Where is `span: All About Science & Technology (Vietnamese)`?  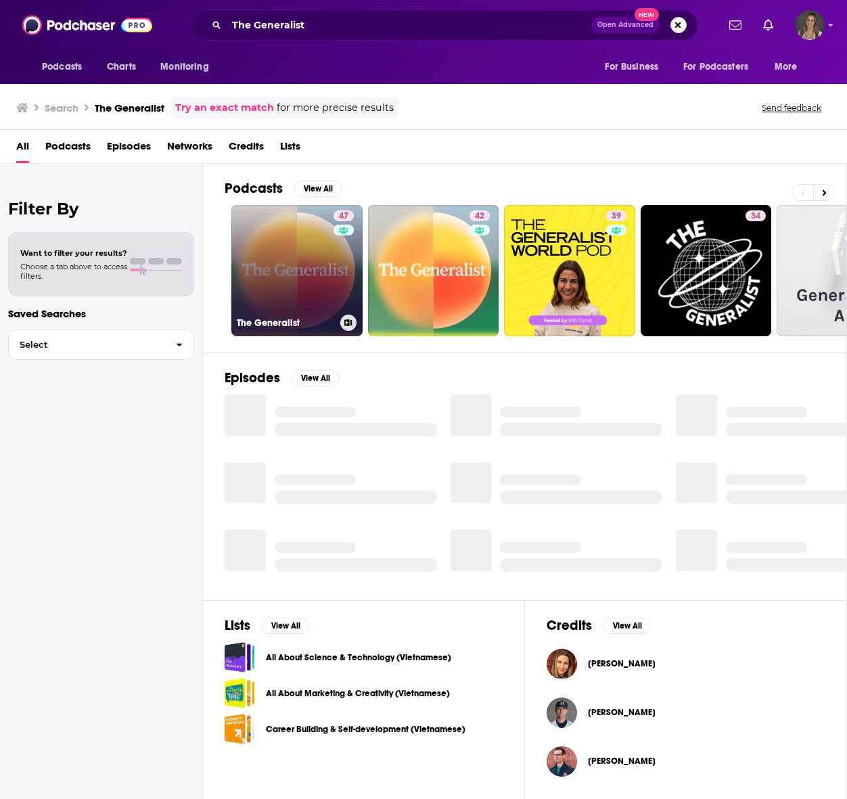 span: All About Science & Technology (Vietnamese) is located at coordinates (240, 657).